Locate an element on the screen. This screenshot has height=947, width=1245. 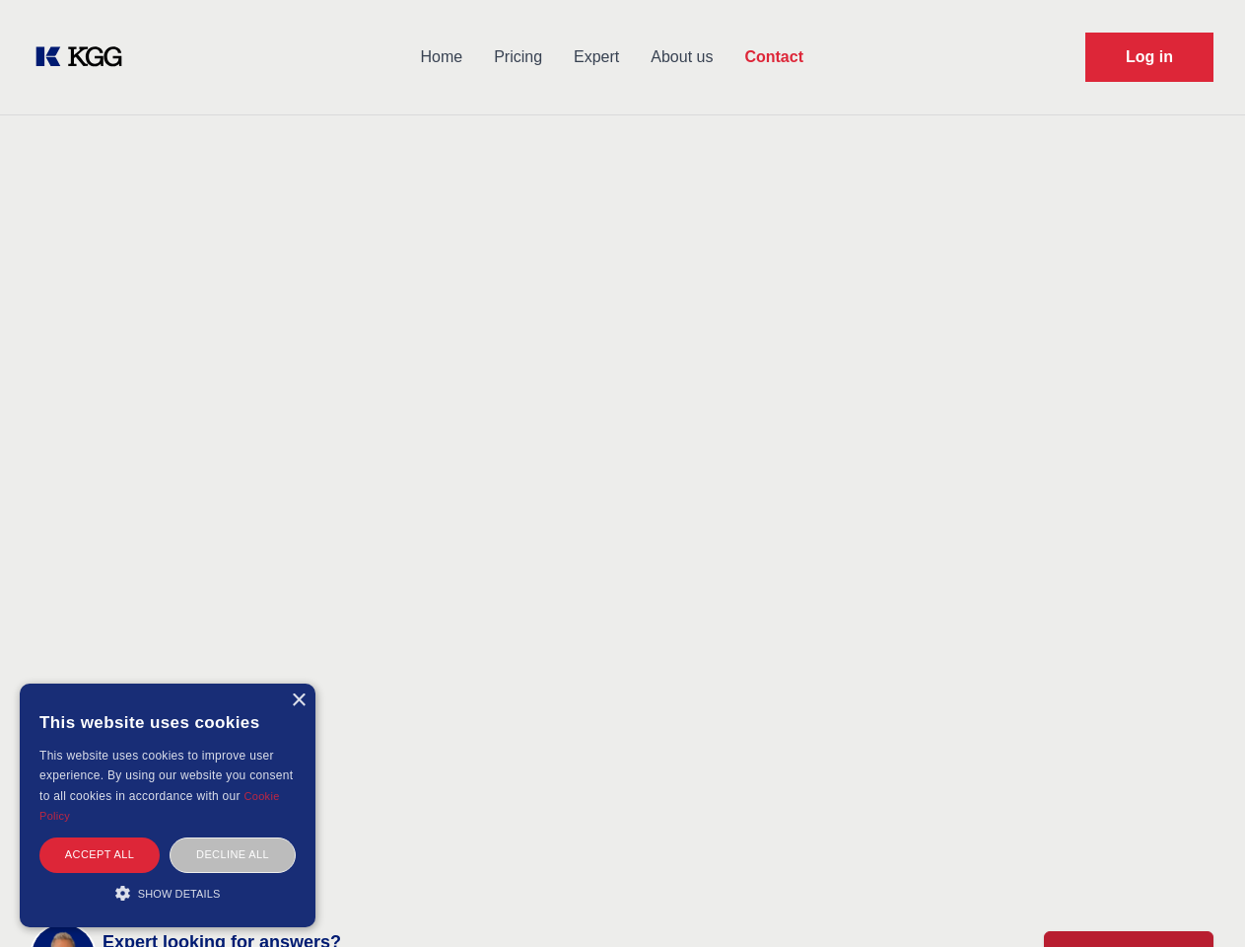
div: Show details is located at coordinates (168, 892).